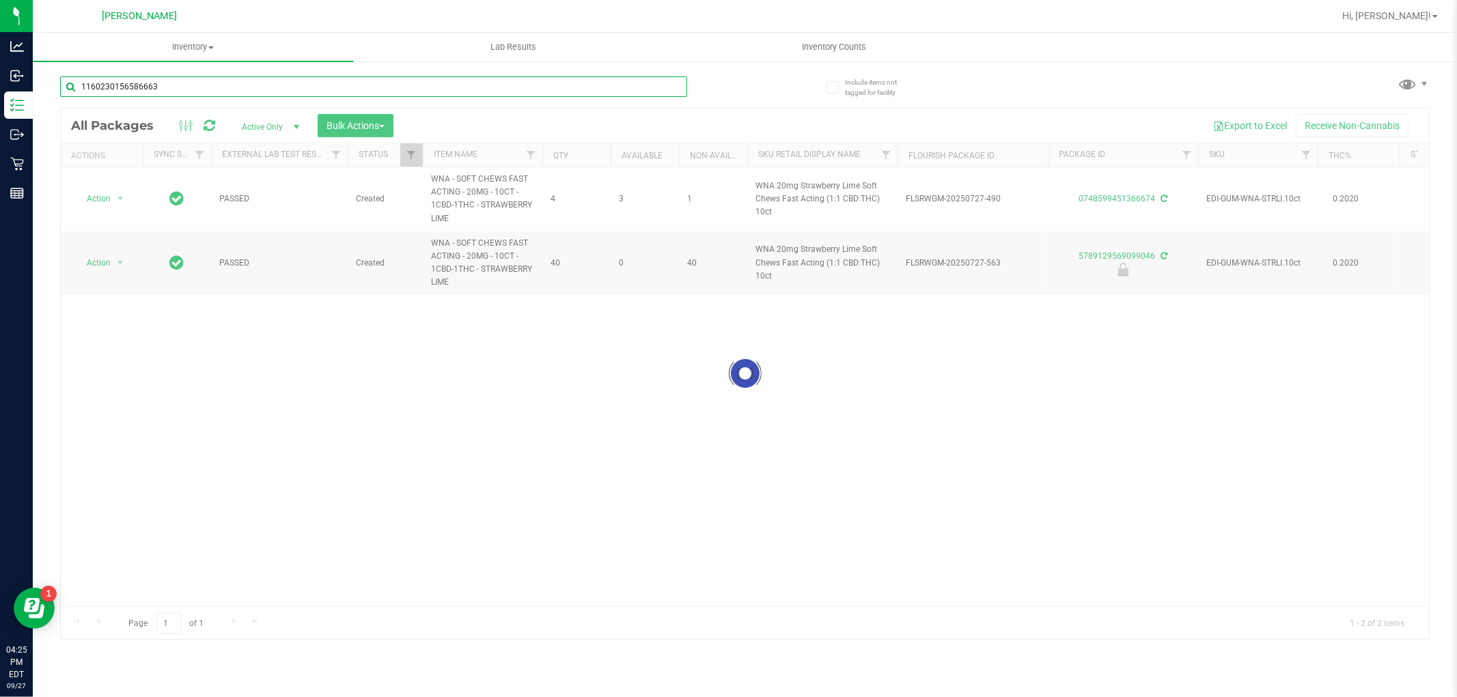 The height and width of the screenshot is (697, 1457). I want to click on inline-svg: Retail, so click(17, 164).